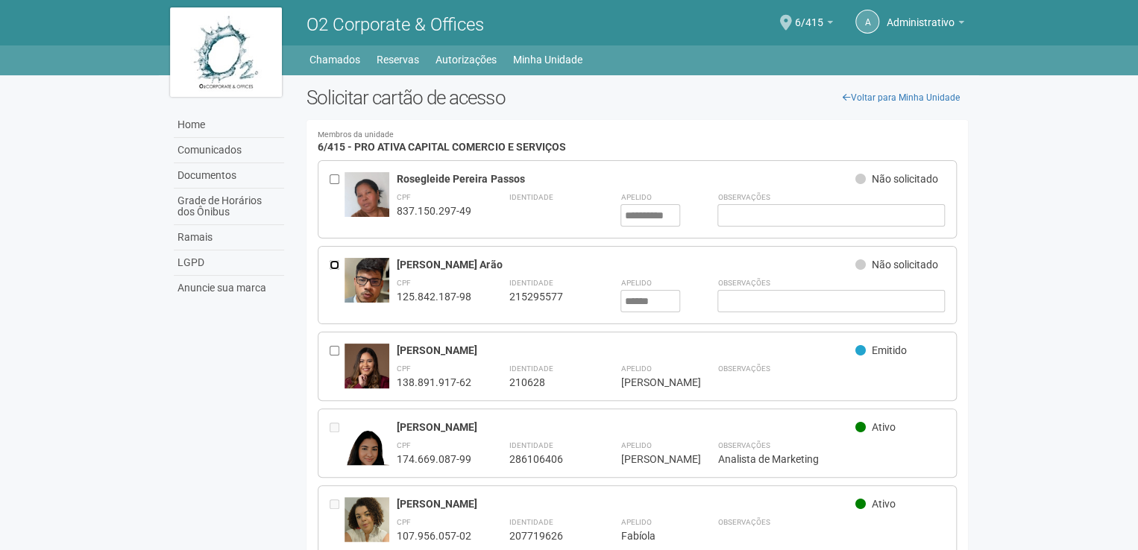 The height and width of the screenshot is (550, 1138). Describe the element at coordinates (434, 459) in the screenshot. I see `div: 174.669.087-99` at that location.